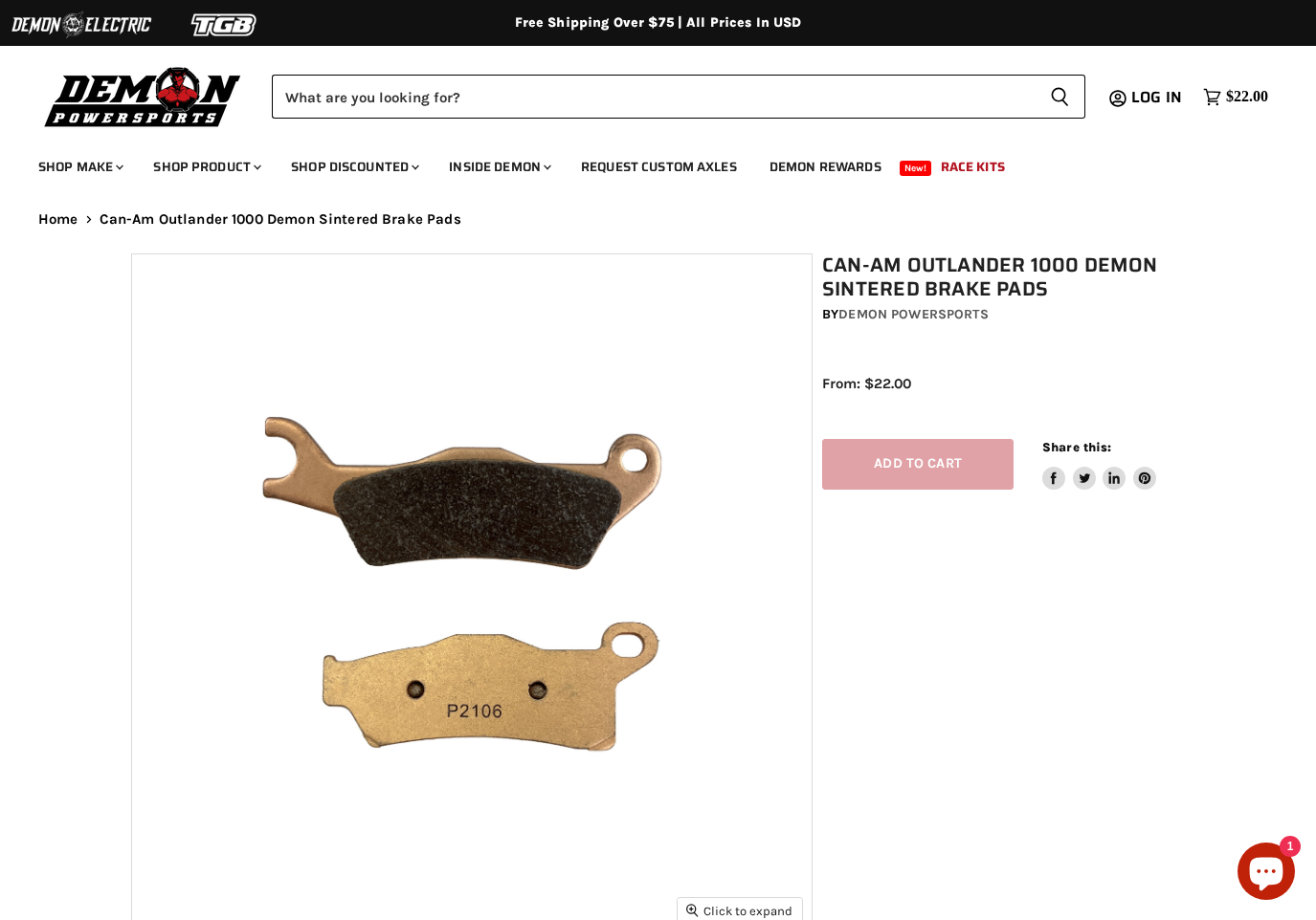  I want to click on span: Can-Am Outlander 1000 Demon Sintered Brake Pads, so click(280, 219).